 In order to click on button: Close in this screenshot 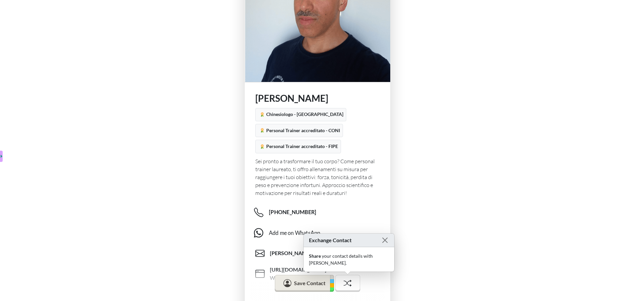, I will do `click(385, 240)`.